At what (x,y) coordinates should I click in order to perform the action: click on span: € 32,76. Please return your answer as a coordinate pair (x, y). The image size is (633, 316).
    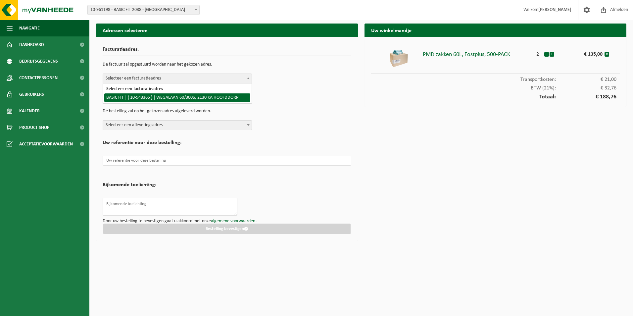
    Looking at the image, I should click on (586, 88).